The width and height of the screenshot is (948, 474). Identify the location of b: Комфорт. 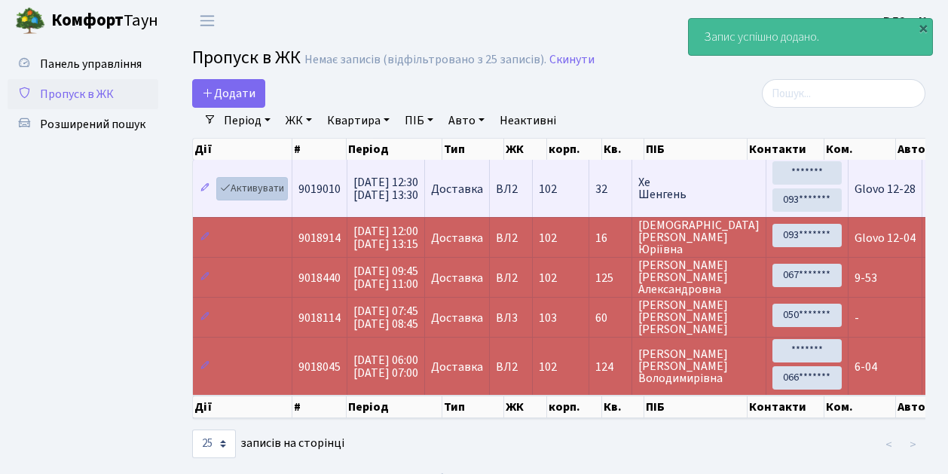
(87, 20).